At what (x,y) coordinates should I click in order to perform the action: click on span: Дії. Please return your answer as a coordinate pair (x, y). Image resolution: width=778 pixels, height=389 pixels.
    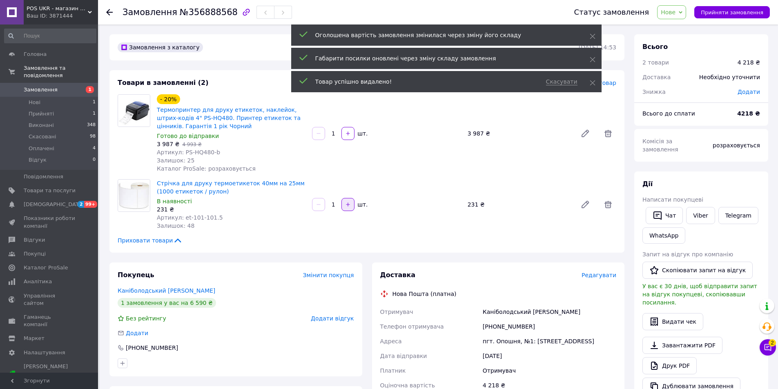
    Looking at the image, I should click on (647, 184).